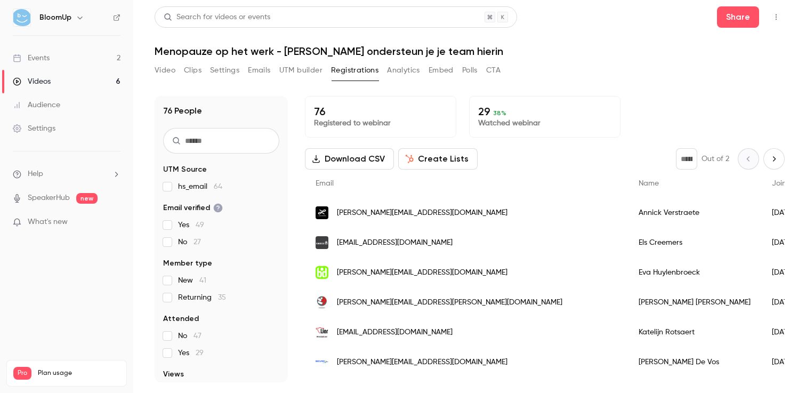 The height and width of the screenshot is (393, 806). I want to click on button: Share, so click(738, 17).